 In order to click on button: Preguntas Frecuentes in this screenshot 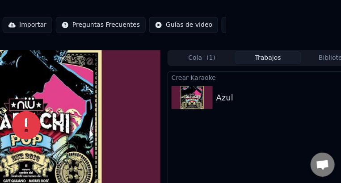, I will do `click(101, 25)`.